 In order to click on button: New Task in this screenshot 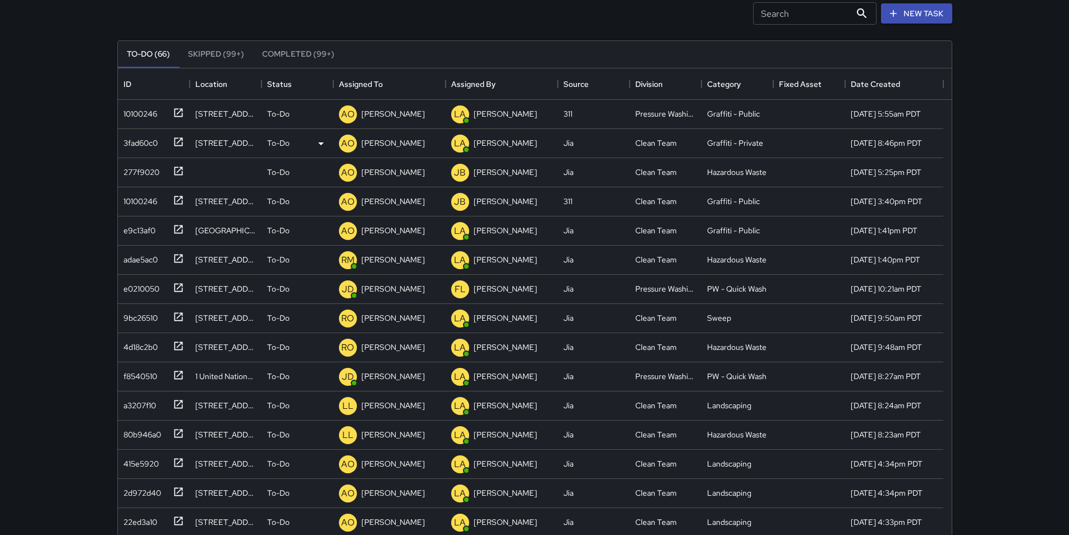, I will do `click(916, 13)`.